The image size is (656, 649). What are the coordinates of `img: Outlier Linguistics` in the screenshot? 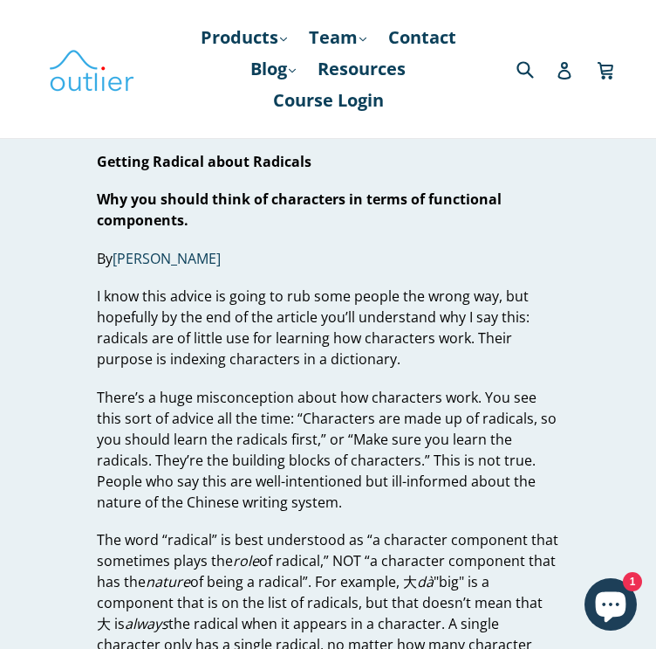 It's located at (92, 69).